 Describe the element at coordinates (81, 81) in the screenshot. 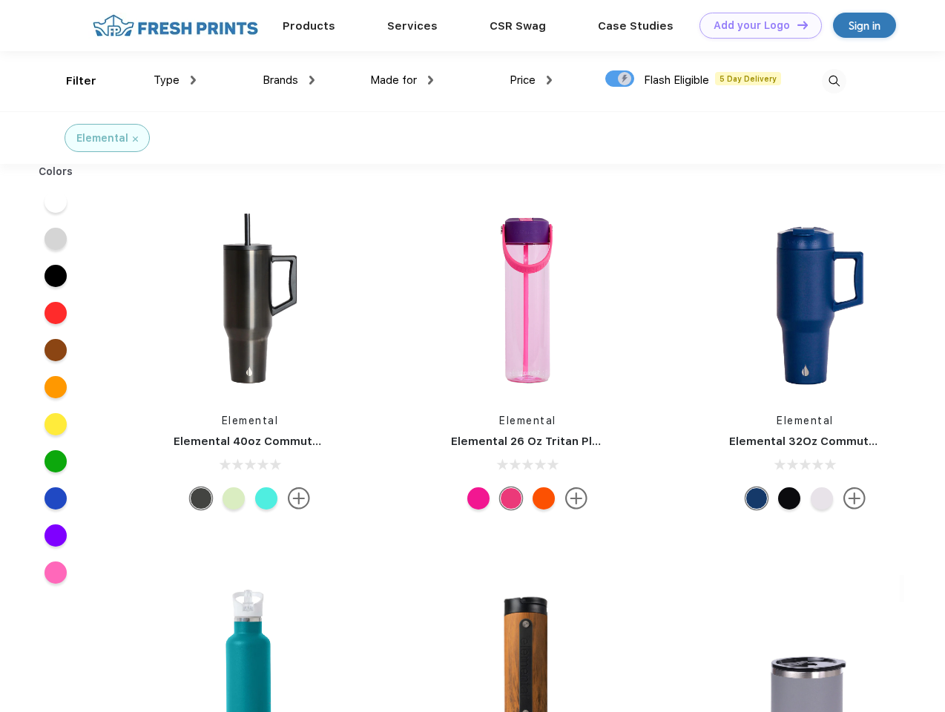

I see `div: Filter` at that location.